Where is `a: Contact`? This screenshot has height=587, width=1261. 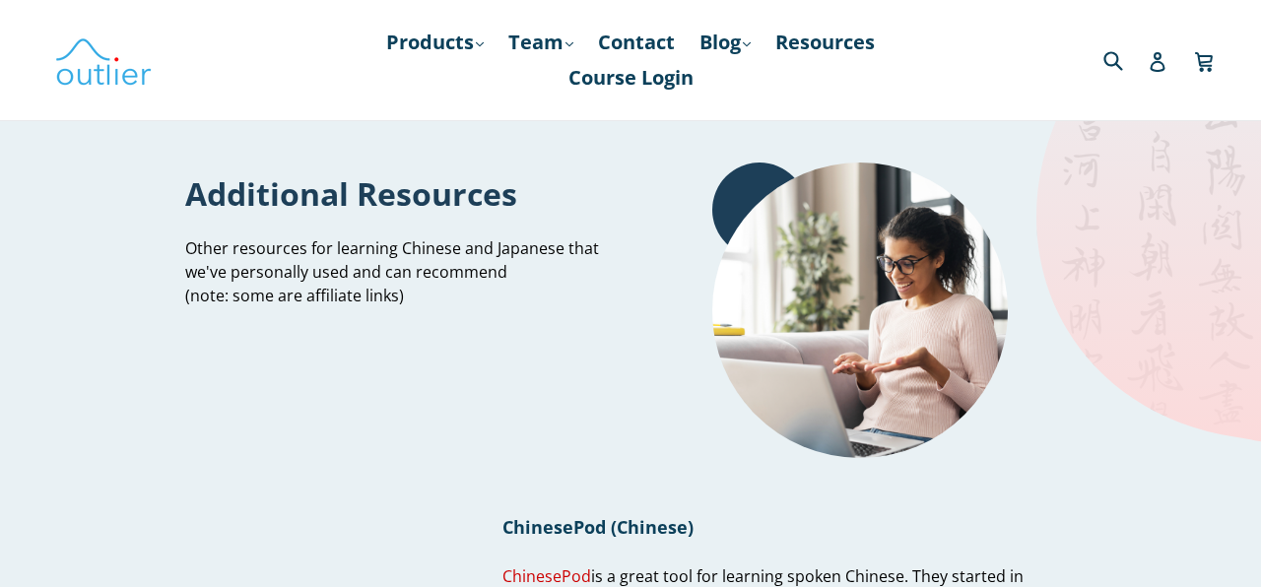 a: Contact is located at coordinates (636, 42).